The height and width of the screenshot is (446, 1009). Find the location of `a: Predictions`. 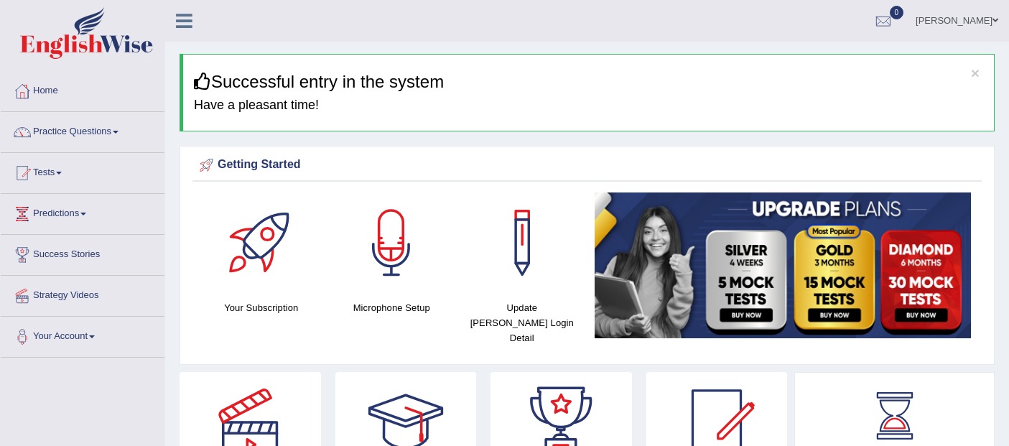

a: Predictions is located at coordinates (83, 212).